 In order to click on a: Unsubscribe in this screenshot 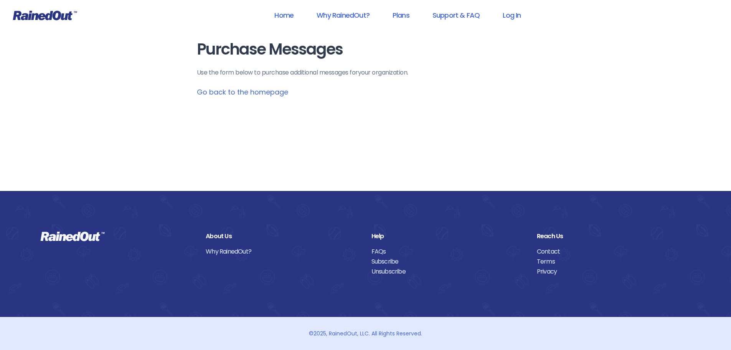, I will do `click(448, 271)`.